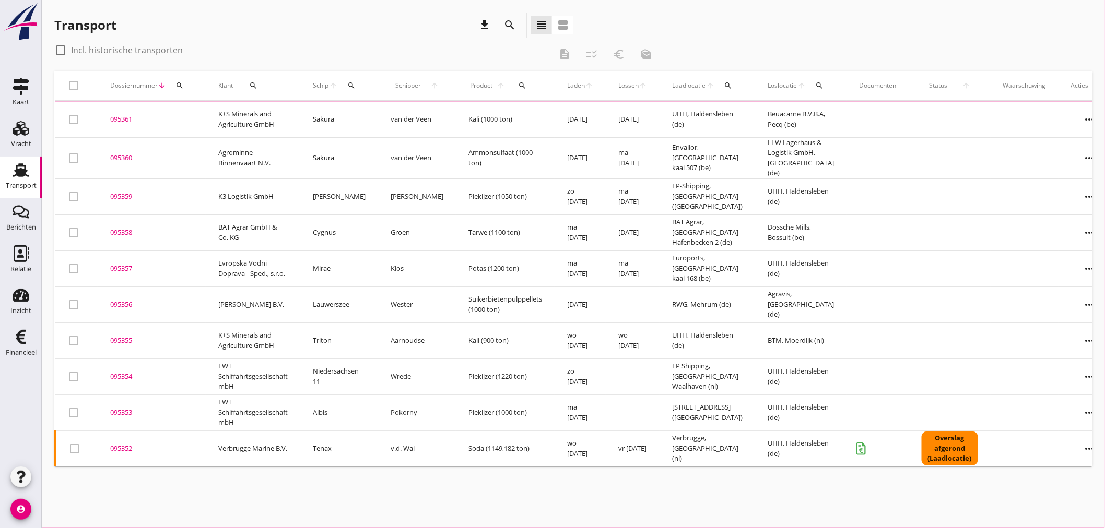  Describe the element at coordinates (417, 158) in the screenshot. I see `td: van der Veen` at that location.